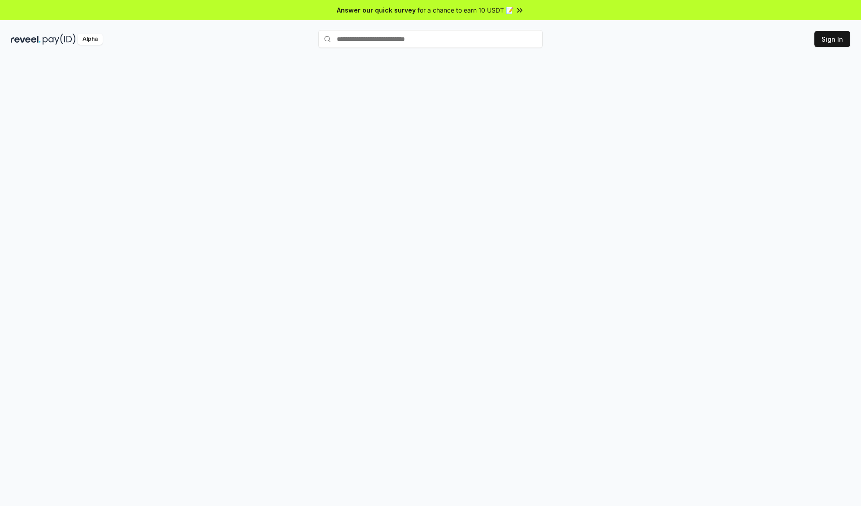 Image resolution: width=861 pixels, height=506 pixels. I want to click on div: Alpha, so click(90, 39).